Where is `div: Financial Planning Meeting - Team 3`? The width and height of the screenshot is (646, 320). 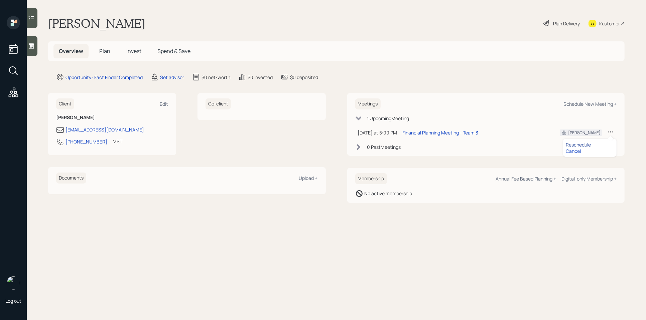
div: Financial Planning Meeting - Team 3 is located at coordinates (440, 133).